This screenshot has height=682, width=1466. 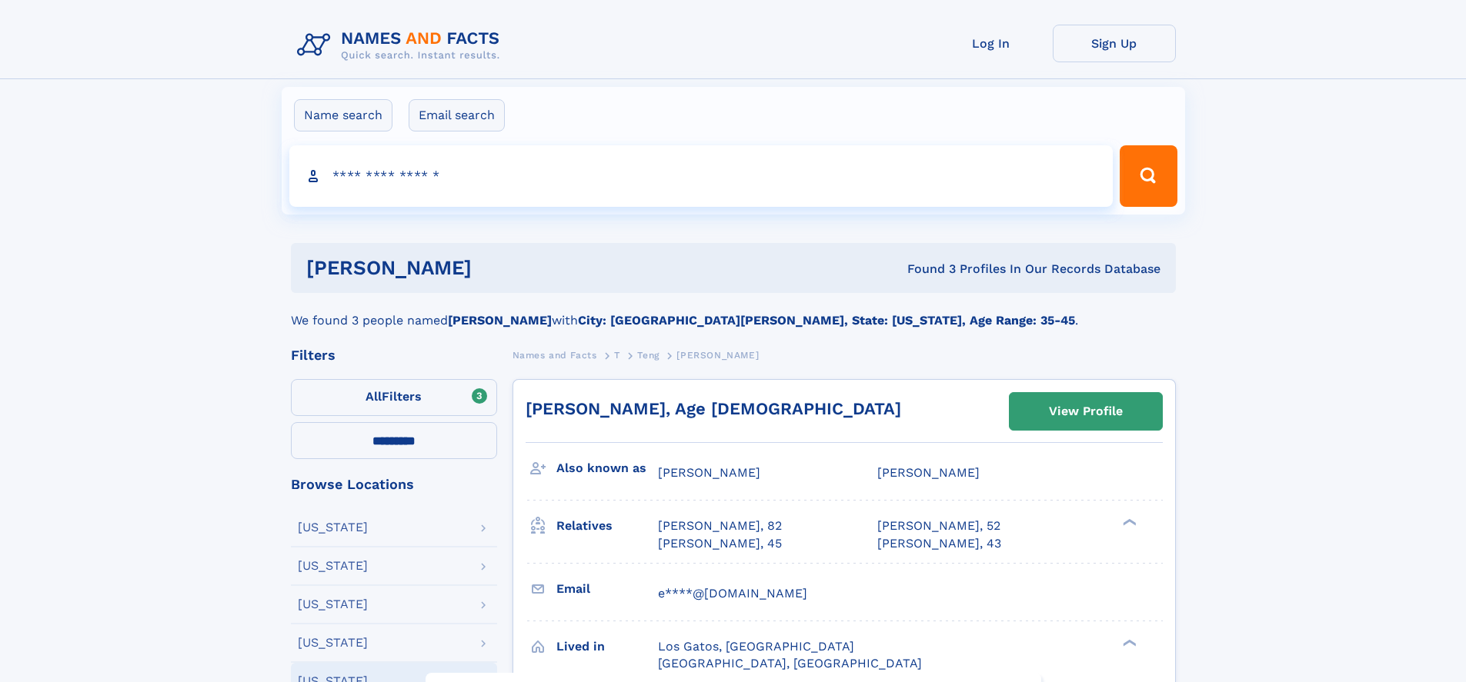 What do you see at coordinates (1086, 412) in the screenshot?
I see `div: View Profile` at bounding box center [1086, 412].